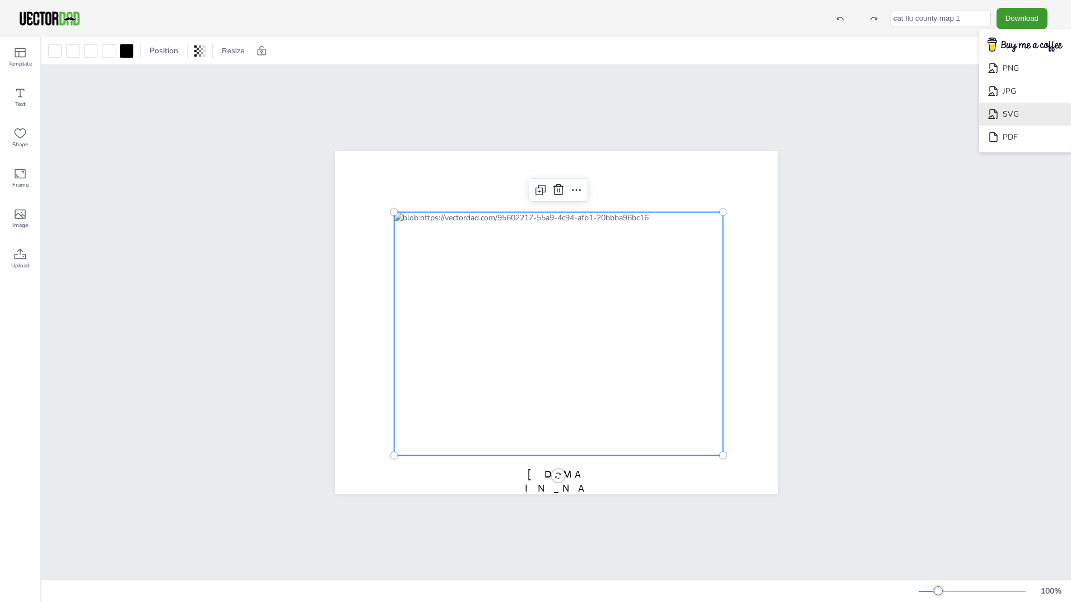 This screenshot has width=1071, height=602. I want to click on li: PNG, so click(1025, 68).